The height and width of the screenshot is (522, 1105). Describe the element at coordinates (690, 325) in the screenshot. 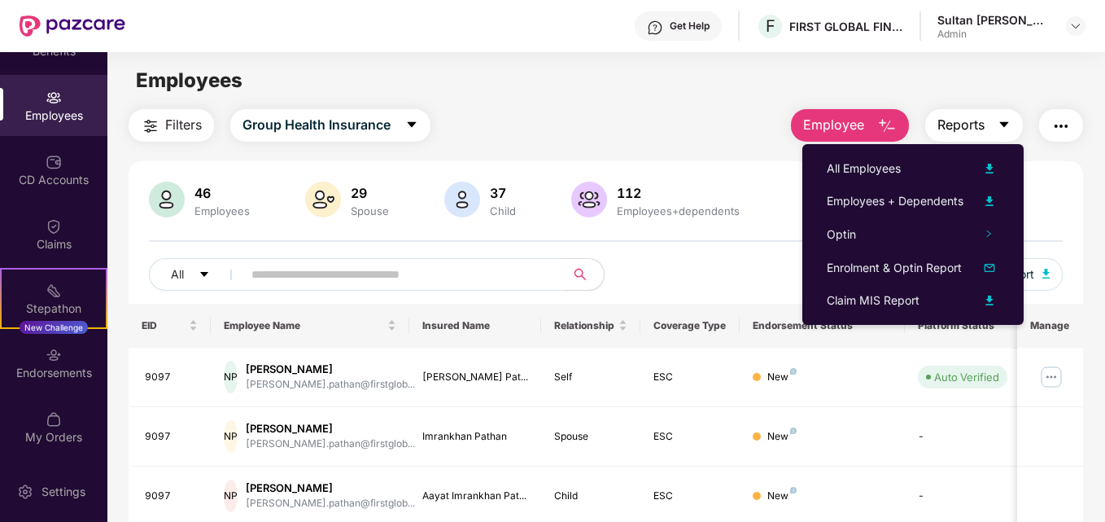

I see `th: Coverage Type` at that location.